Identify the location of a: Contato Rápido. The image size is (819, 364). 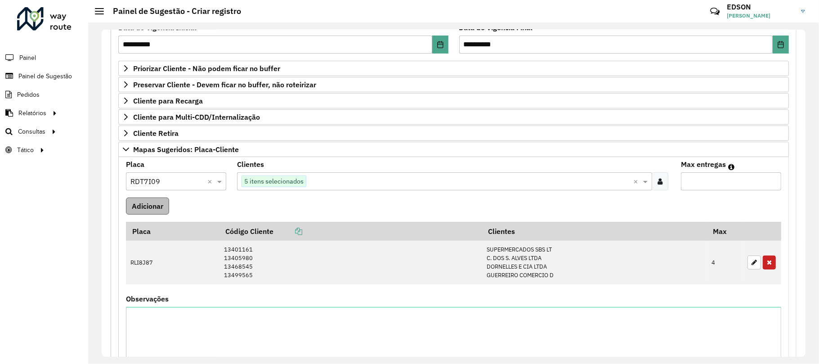
(715, 11).